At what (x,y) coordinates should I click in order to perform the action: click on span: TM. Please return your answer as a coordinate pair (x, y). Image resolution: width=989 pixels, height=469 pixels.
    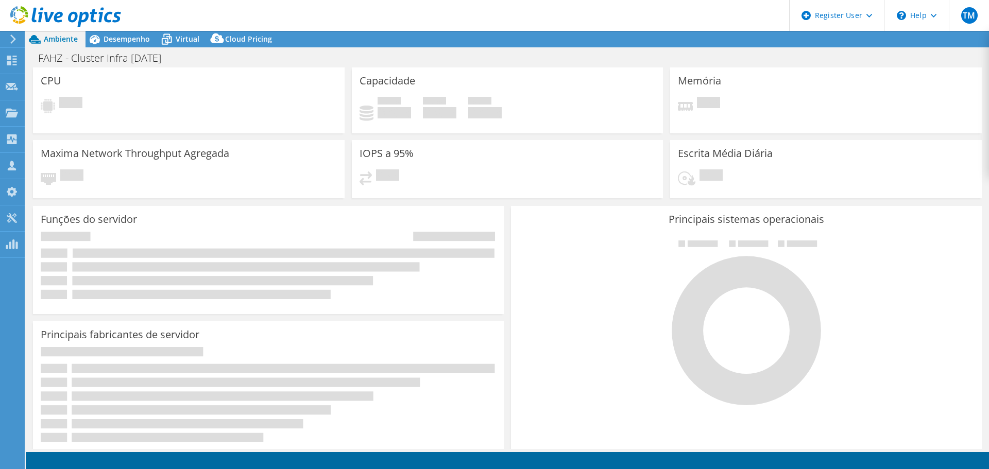
    Looking at the image, I should click on (969, 15).